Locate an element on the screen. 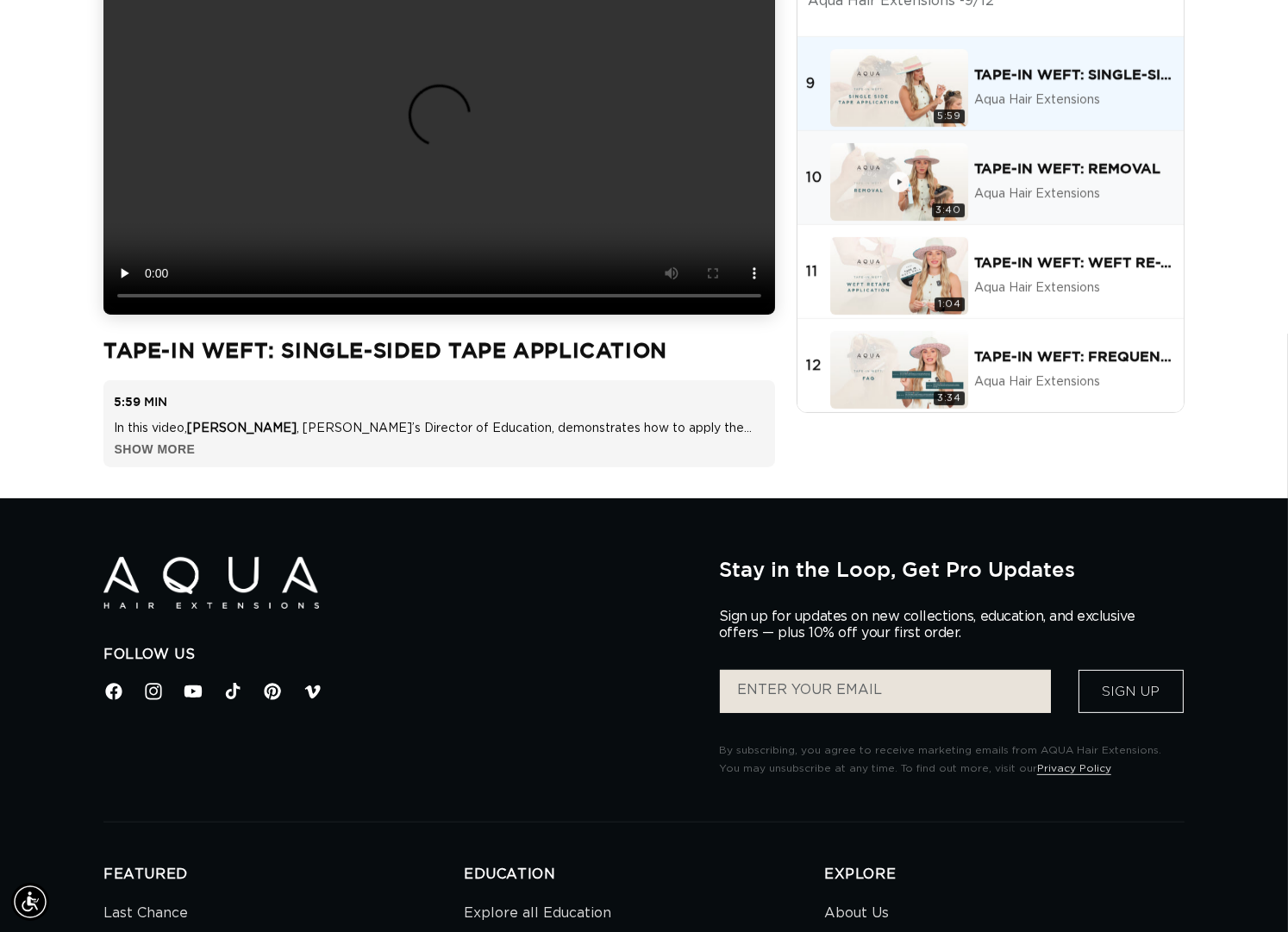 Image resolution: width=1288 pixels, height=932 pixels. h4: Tape-In Weft: Removal is located at coordinates (1075, 168).